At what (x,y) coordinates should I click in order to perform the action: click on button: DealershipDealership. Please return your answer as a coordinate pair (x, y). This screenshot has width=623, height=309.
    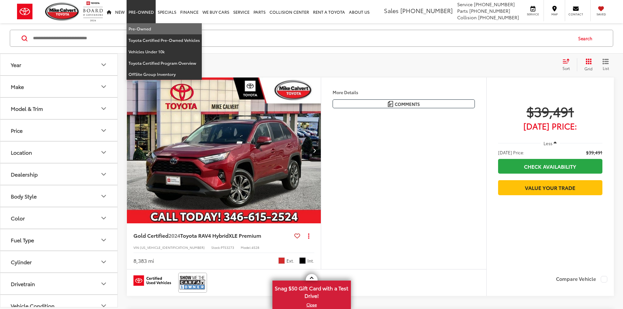
    Looking at the image, I should click on (59, 174).